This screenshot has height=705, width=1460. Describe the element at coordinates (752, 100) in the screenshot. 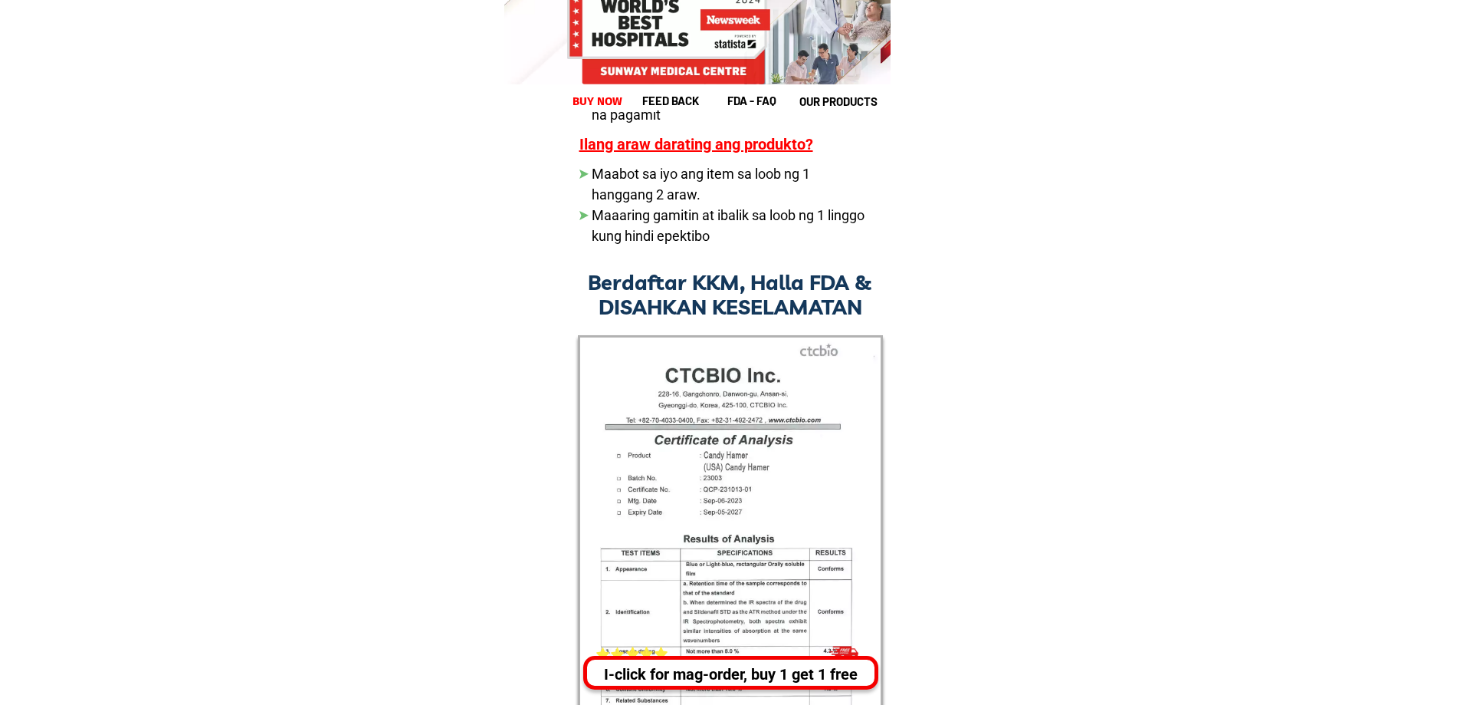

I see `font: FDA - FAQ` at that location.